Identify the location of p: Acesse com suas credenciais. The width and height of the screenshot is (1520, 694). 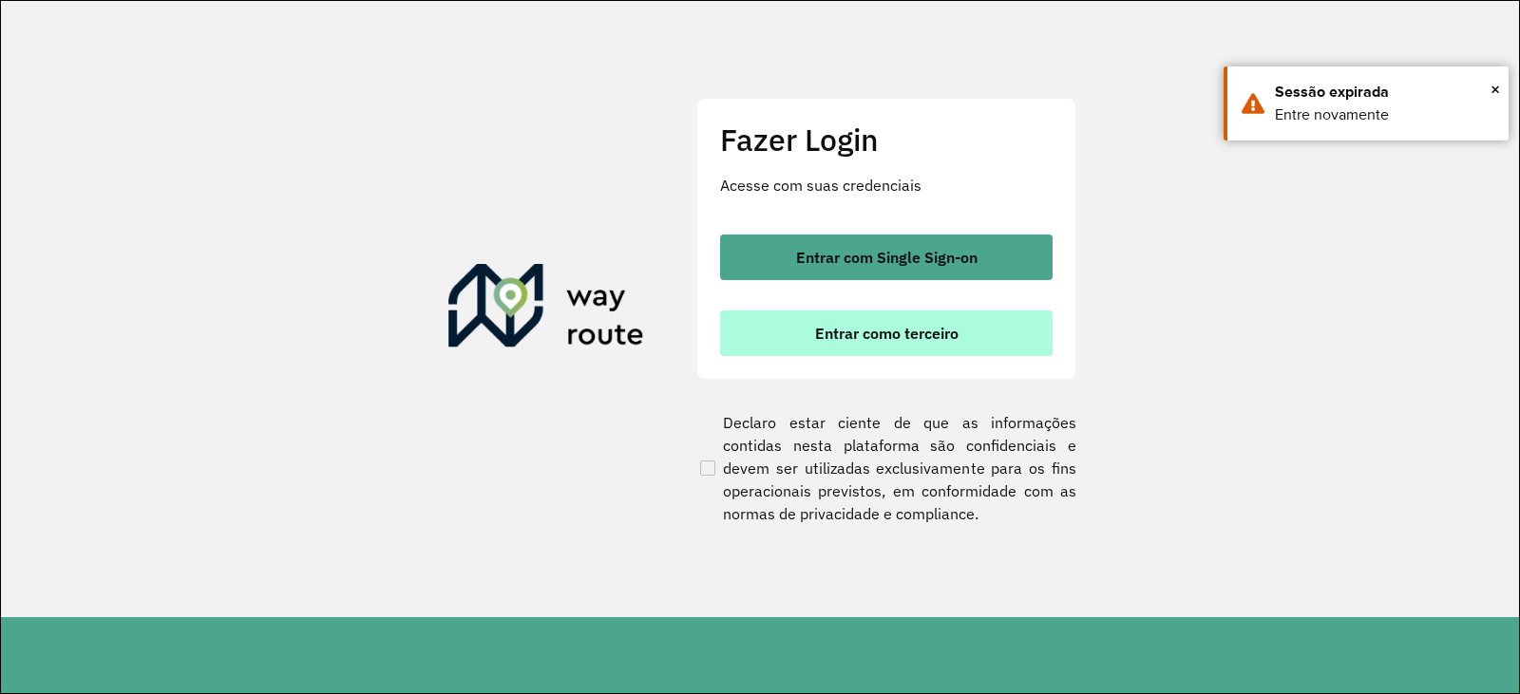
(886, 185).